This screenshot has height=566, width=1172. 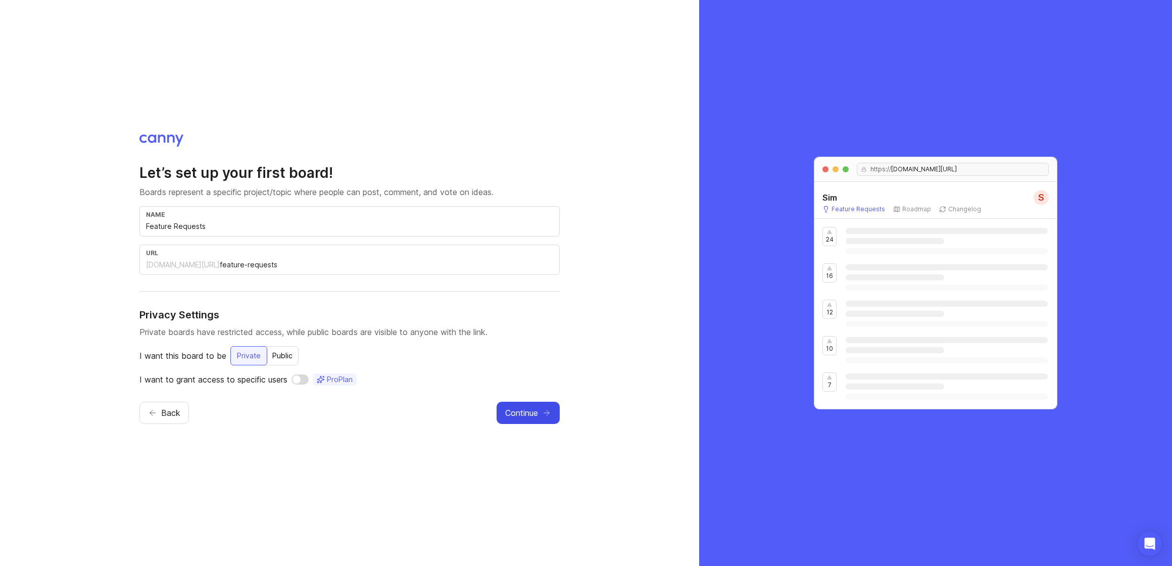 I want to click on p: I want to grant access to specific users, so click(x=213, y=379).